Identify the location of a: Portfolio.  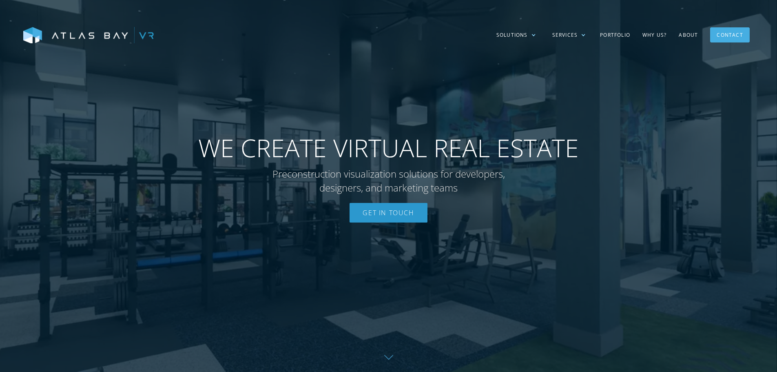
(615, 35).